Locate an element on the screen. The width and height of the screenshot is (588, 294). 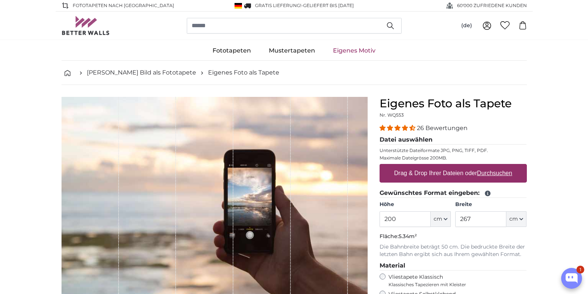
img: Deutschland is located at coordinates (238, 6).